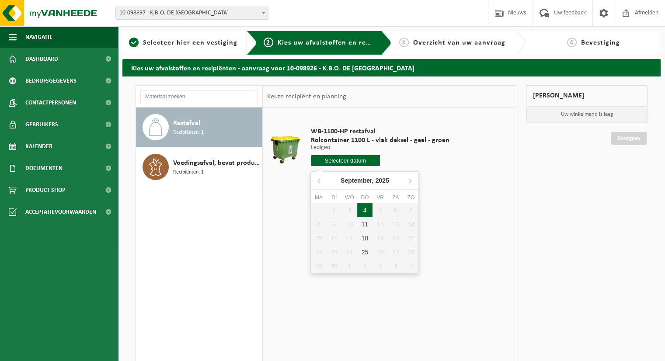 This screenshot has height=361, width=665. What do you see at coordinates (365, 238) in the screenshot?
I see `div: 18` at bounding box center [365, 238].